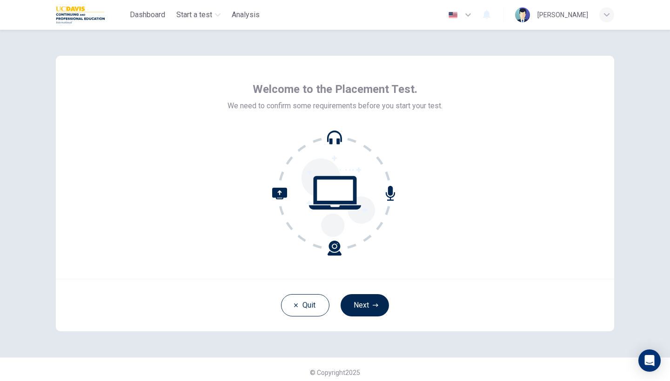 The image size is (670, 381). Describe the element at coordinates (452, 15) in the screenshot. I see `img: en` at that location.